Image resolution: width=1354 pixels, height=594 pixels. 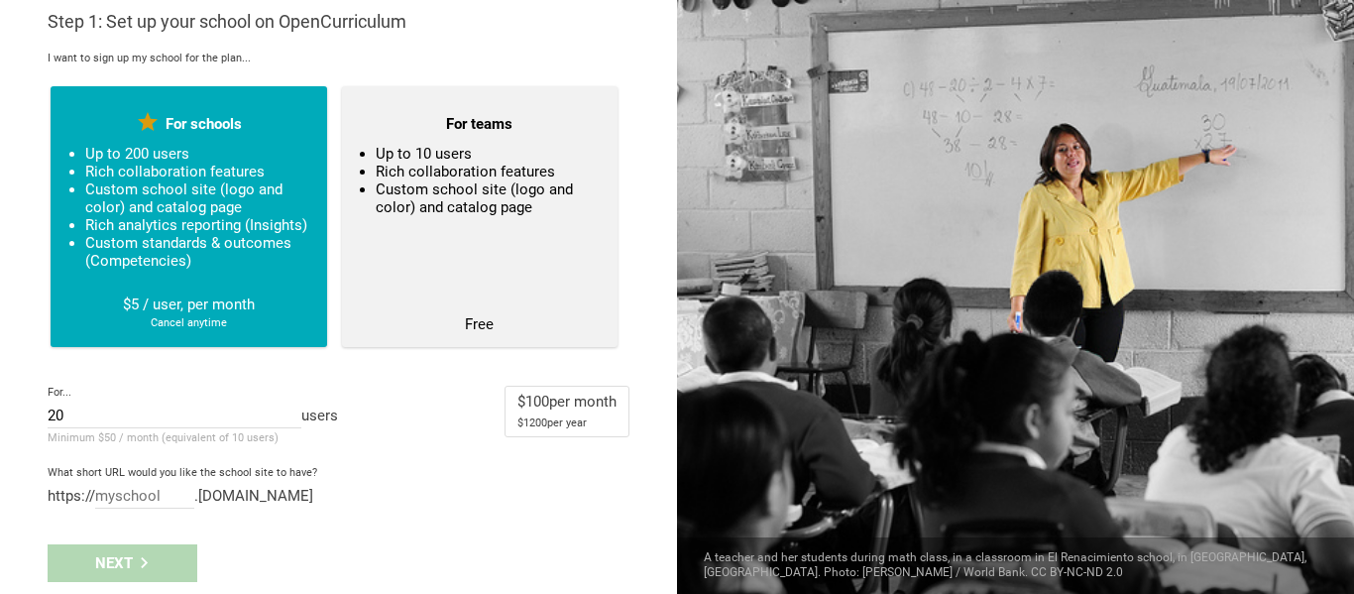 I want to click on input: number of users (teachers + admins), so click(x=174, y=417).